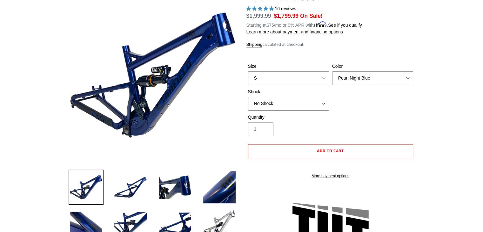 This screenshot has width=483, height=232. I want to click on p: Starting at /mo or 0% APR with ., so click(304, 24).